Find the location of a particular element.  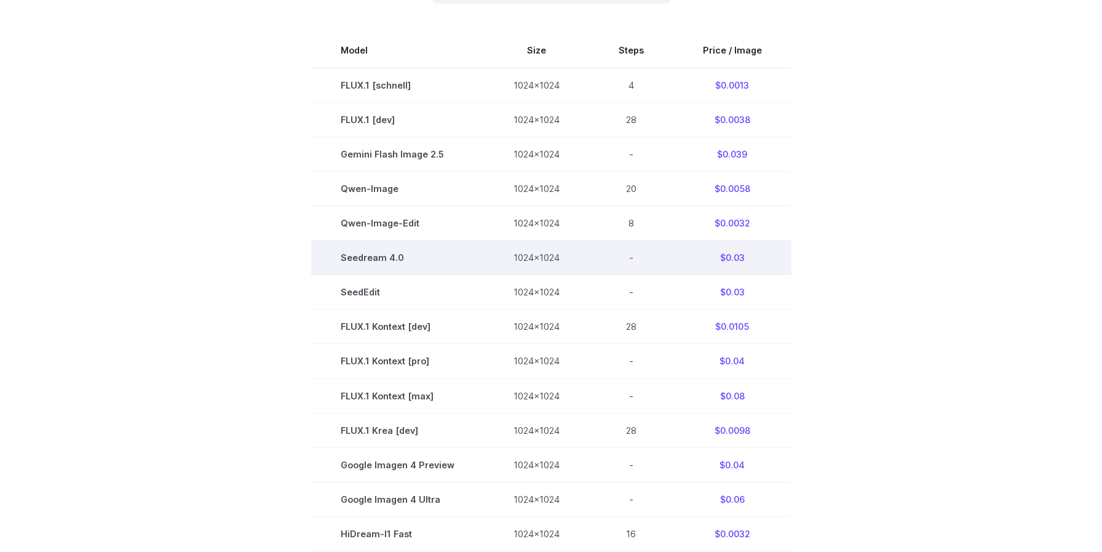

td: $0.0105 is located at coordinates (733, 327).